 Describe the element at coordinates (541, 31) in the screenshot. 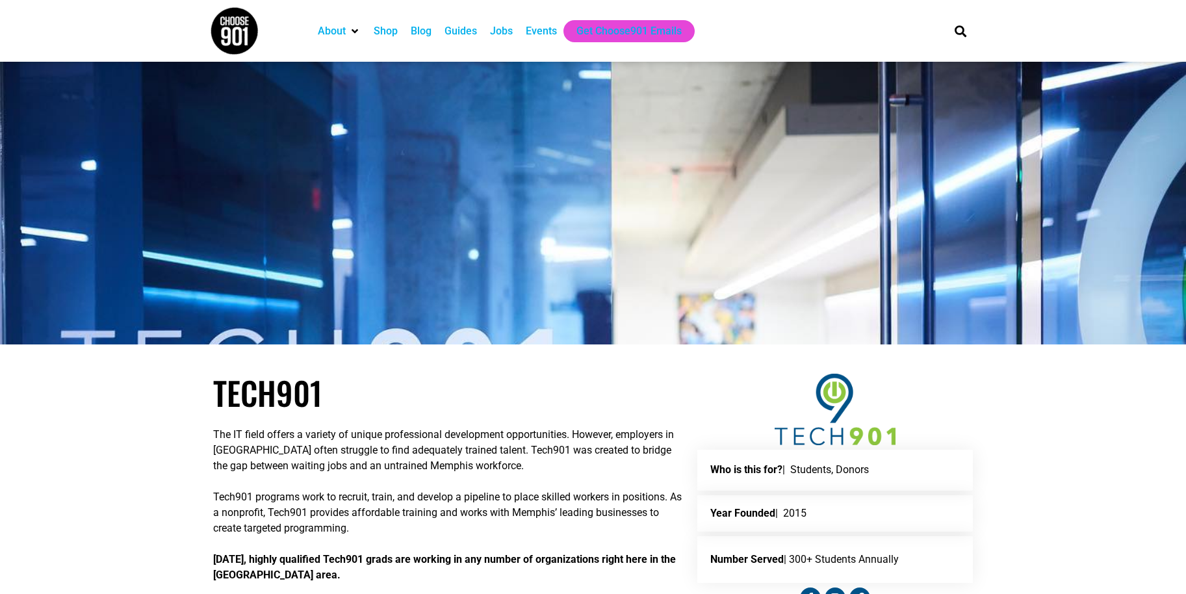

I see `a: Events` at that location.